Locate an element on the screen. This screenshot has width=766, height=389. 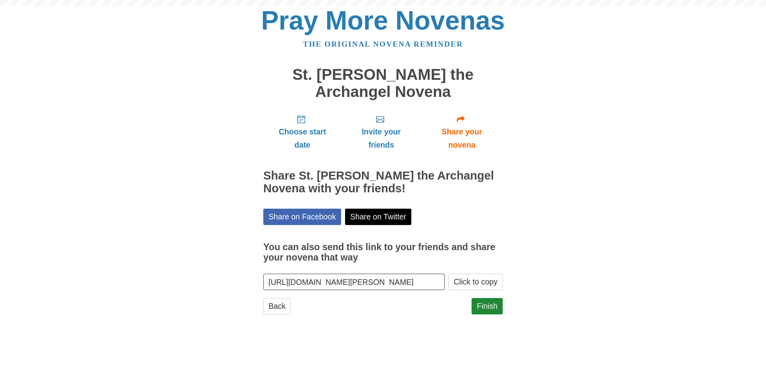
a: Share your novena is located at coordinates (462, 132).